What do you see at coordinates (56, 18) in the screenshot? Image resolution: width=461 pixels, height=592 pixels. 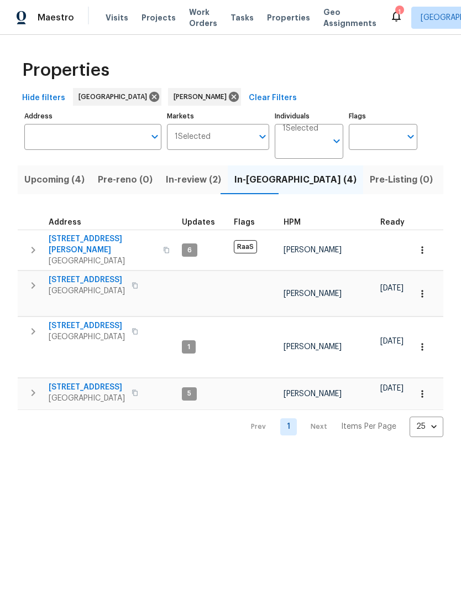 I see `span: Maestro` at bounding box center [56, 18].